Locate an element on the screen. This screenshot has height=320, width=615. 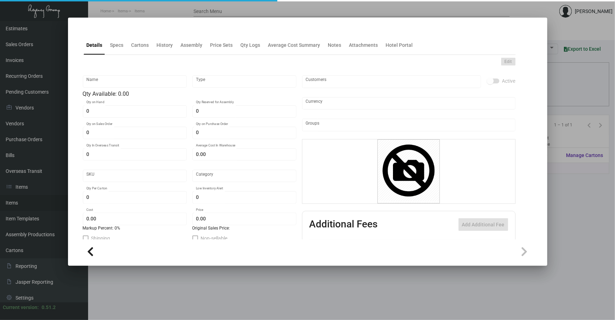
div: Specs is located at coordinates (117, 45).